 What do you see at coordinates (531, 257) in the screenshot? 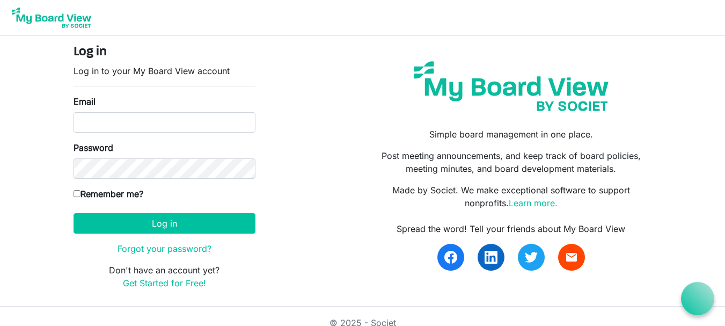
I see `img: twitter.svg` at bounding box center [531, 257].